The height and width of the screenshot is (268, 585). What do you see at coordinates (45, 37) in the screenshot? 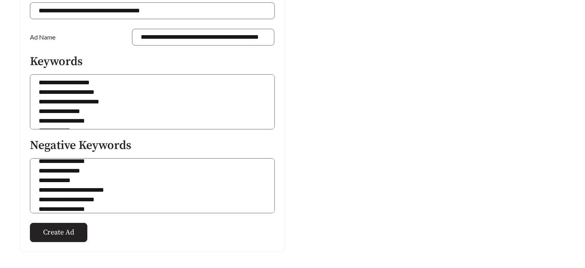
I see `label: Ad Name` at bounding box center [45, 37].